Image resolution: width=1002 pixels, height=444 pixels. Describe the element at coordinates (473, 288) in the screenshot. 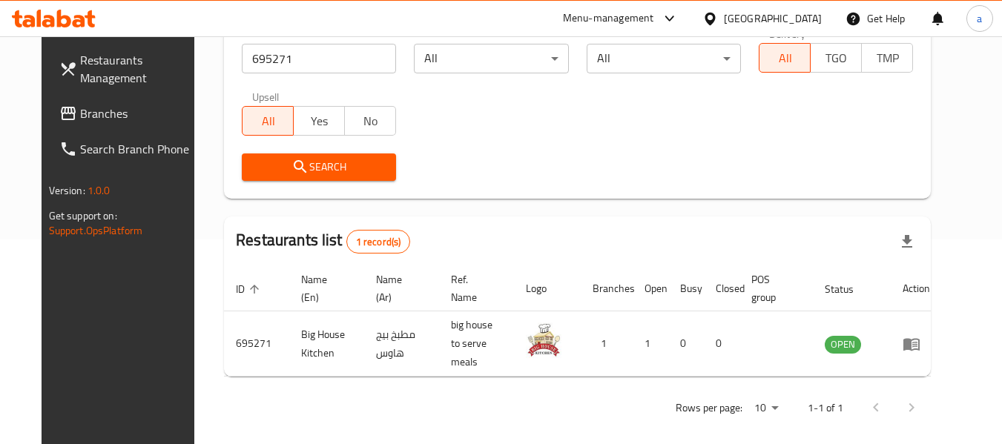

I see `span: Ref. Name` at that location.